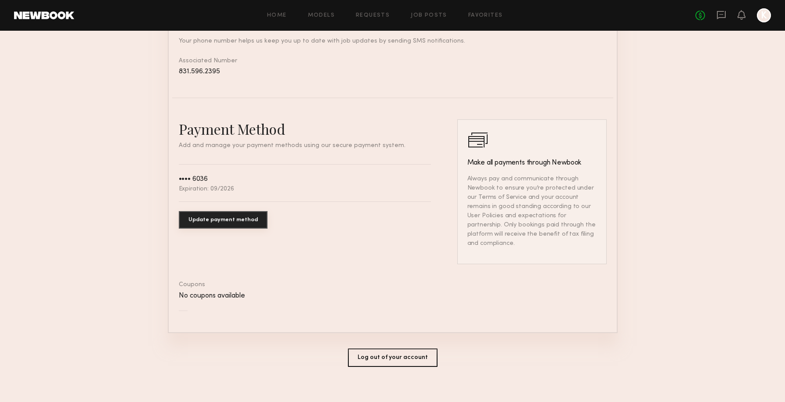 The width and height of the screenshot is (785, 402). Describe the element at coordinates (393, 358) in the screenshot. I see `button: Log out of your account` at that location.